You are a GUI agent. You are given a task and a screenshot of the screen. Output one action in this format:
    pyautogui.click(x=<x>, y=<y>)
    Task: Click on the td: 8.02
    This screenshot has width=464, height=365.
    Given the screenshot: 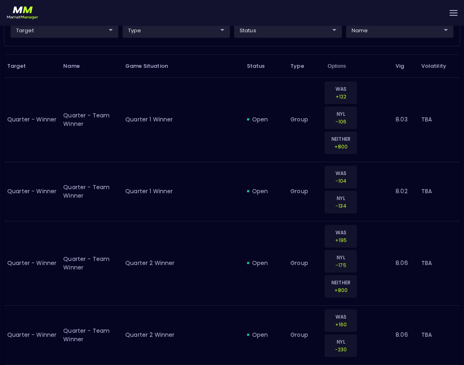 What is the action you would take?
    pyautogui.click(x=405, y=191)
    